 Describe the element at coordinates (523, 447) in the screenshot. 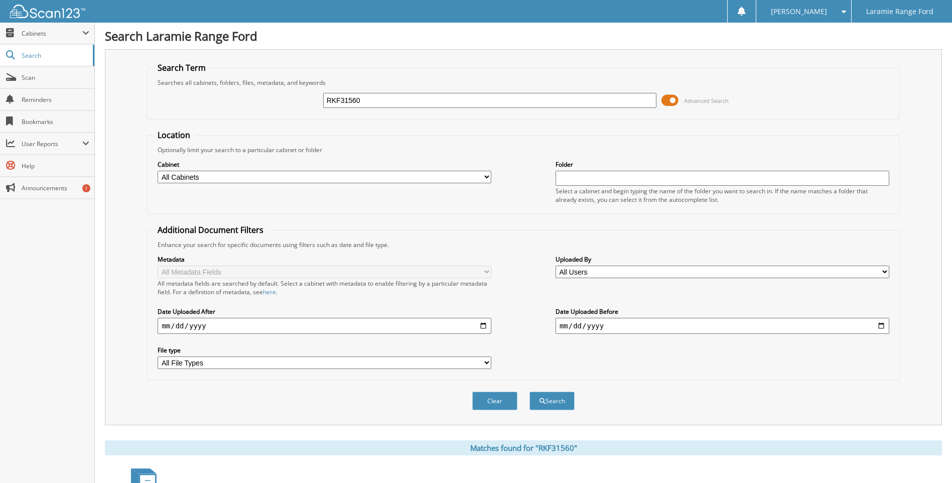

I see `div: Matches found for "RKF31560"` at that location.